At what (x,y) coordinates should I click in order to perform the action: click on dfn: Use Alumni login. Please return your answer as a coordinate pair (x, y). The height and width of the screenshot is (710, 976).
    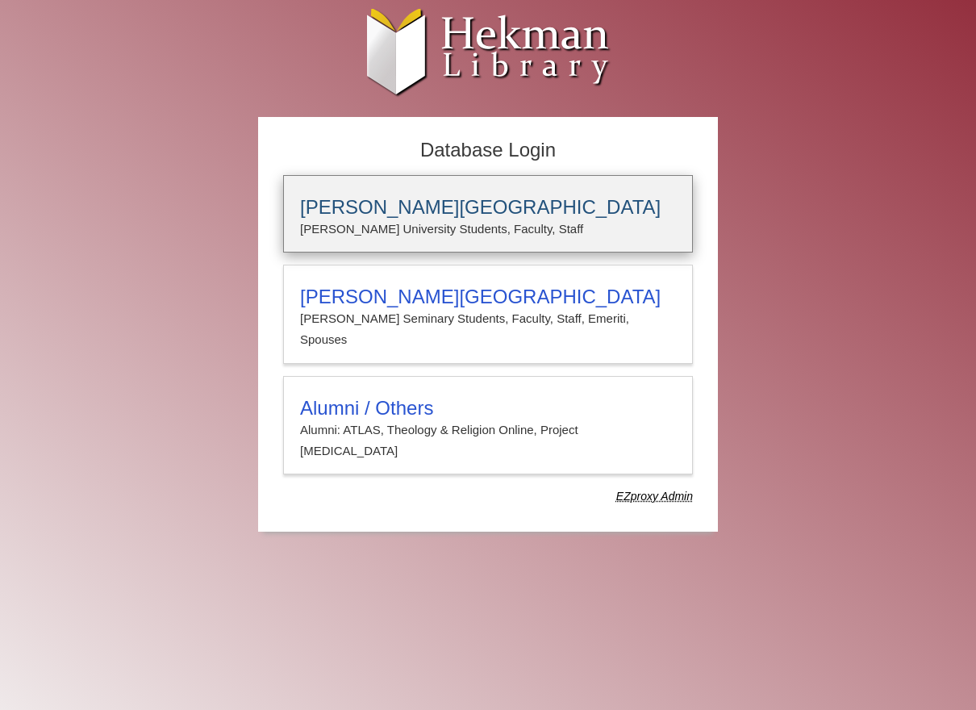
    Looking at the image, I should click on (654, 496).